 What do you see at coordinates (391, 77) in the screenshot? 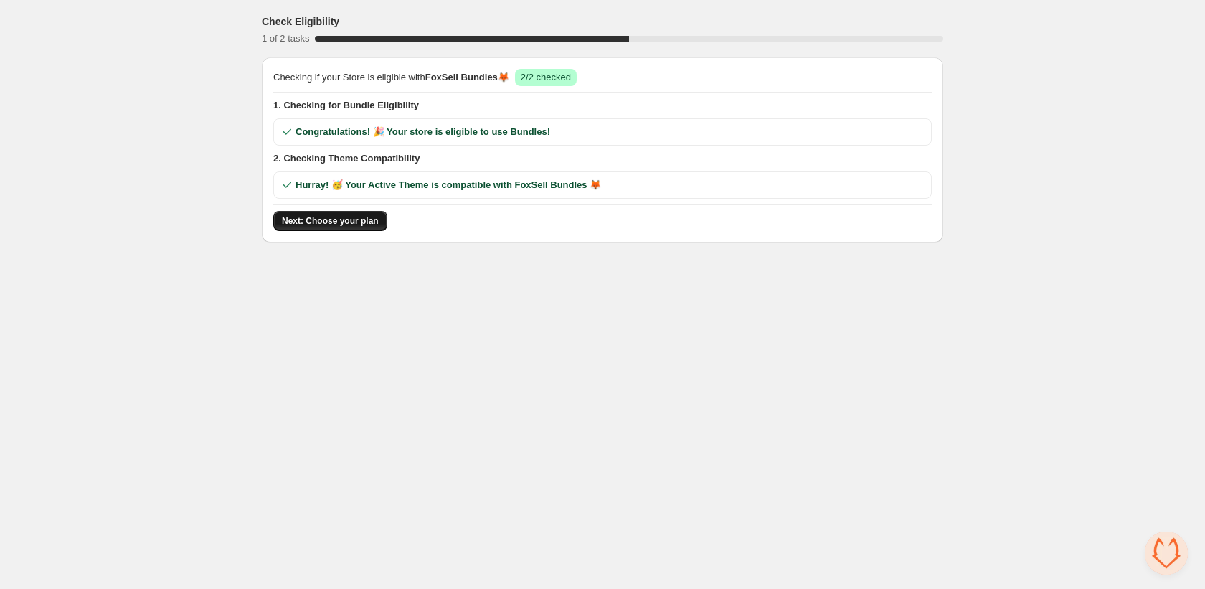
I see `span: Checking if your Store is eligible with 🦊` at bounding box center [391, 77].